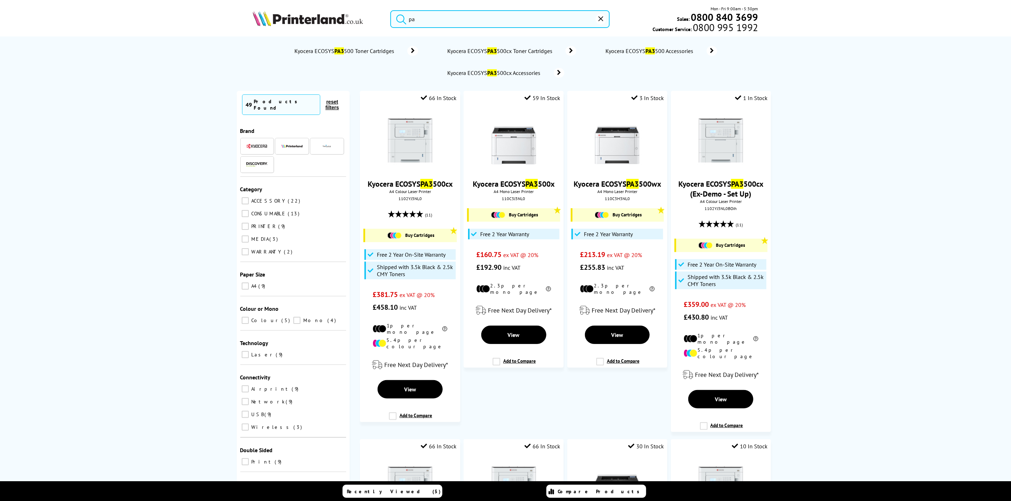  What do you see at coordinates (514, 140) in the screenshot?
I see `img: kyocera-pa3500x-front-small.jpg` at bounding box center [514, 140].